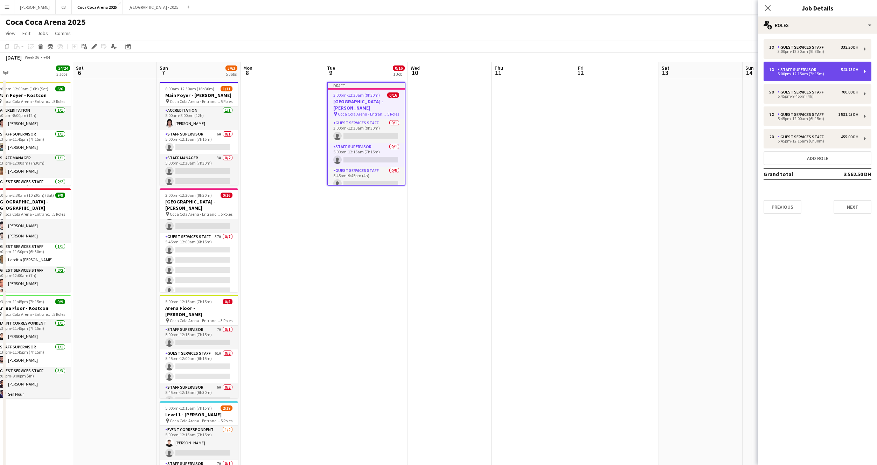 The width and height of the screenshot is (877, 465). What do you see at coordinates (199, 171) in the screenshot?
I see `app-card-role: Staff Manager3A0/25:00pm-12:30am (7h30m)` at bounding box center [199, 171].